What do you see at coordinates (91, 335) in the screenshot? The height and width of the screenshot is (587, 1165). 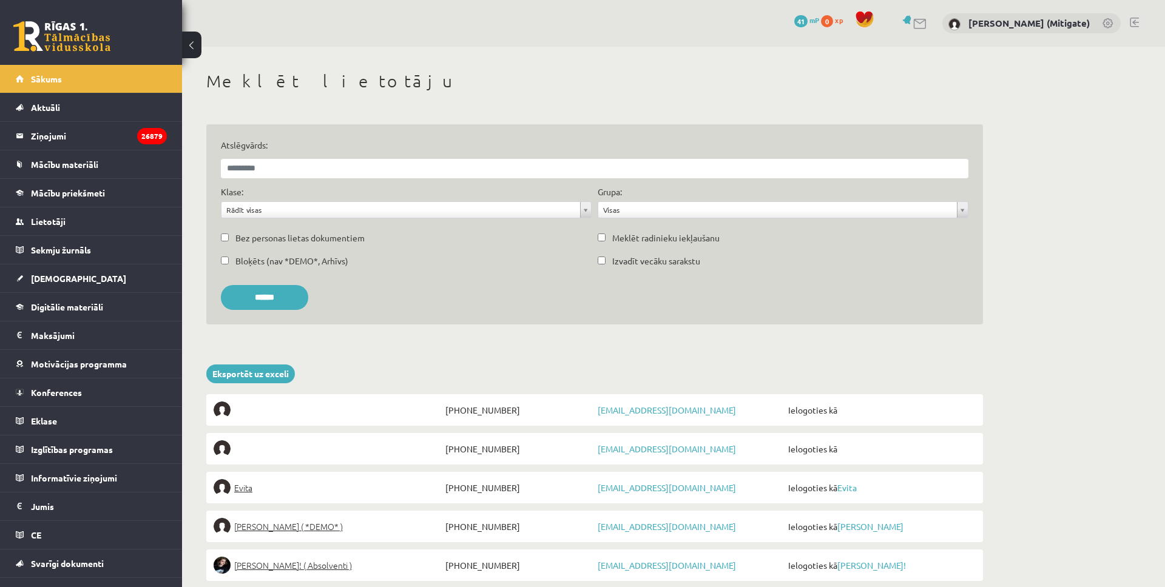 I see `a: Maksājumi` at bounding box center [91, 335].